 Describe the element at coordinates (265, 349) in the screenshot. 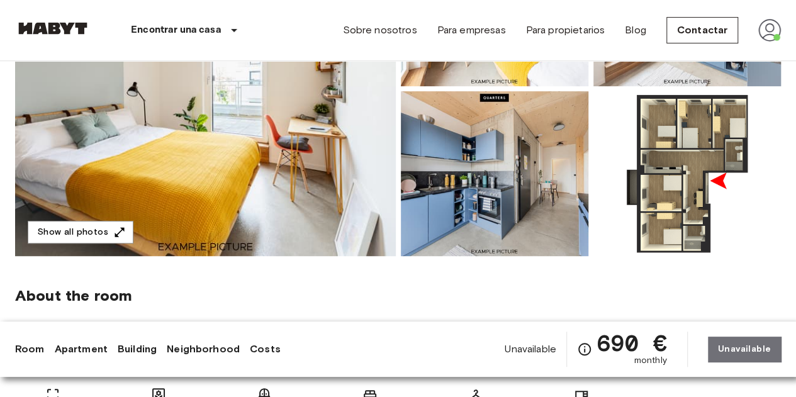

I see `a: Costs` at that location.